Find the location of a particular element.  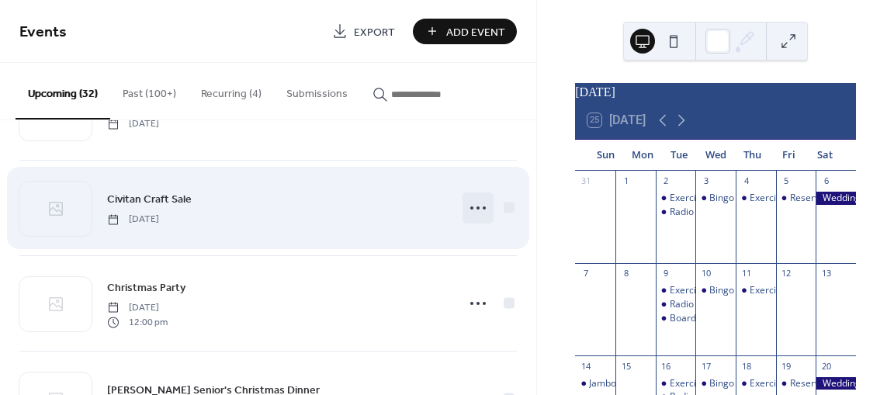

div: 15 is located at coordinates (626, 366).